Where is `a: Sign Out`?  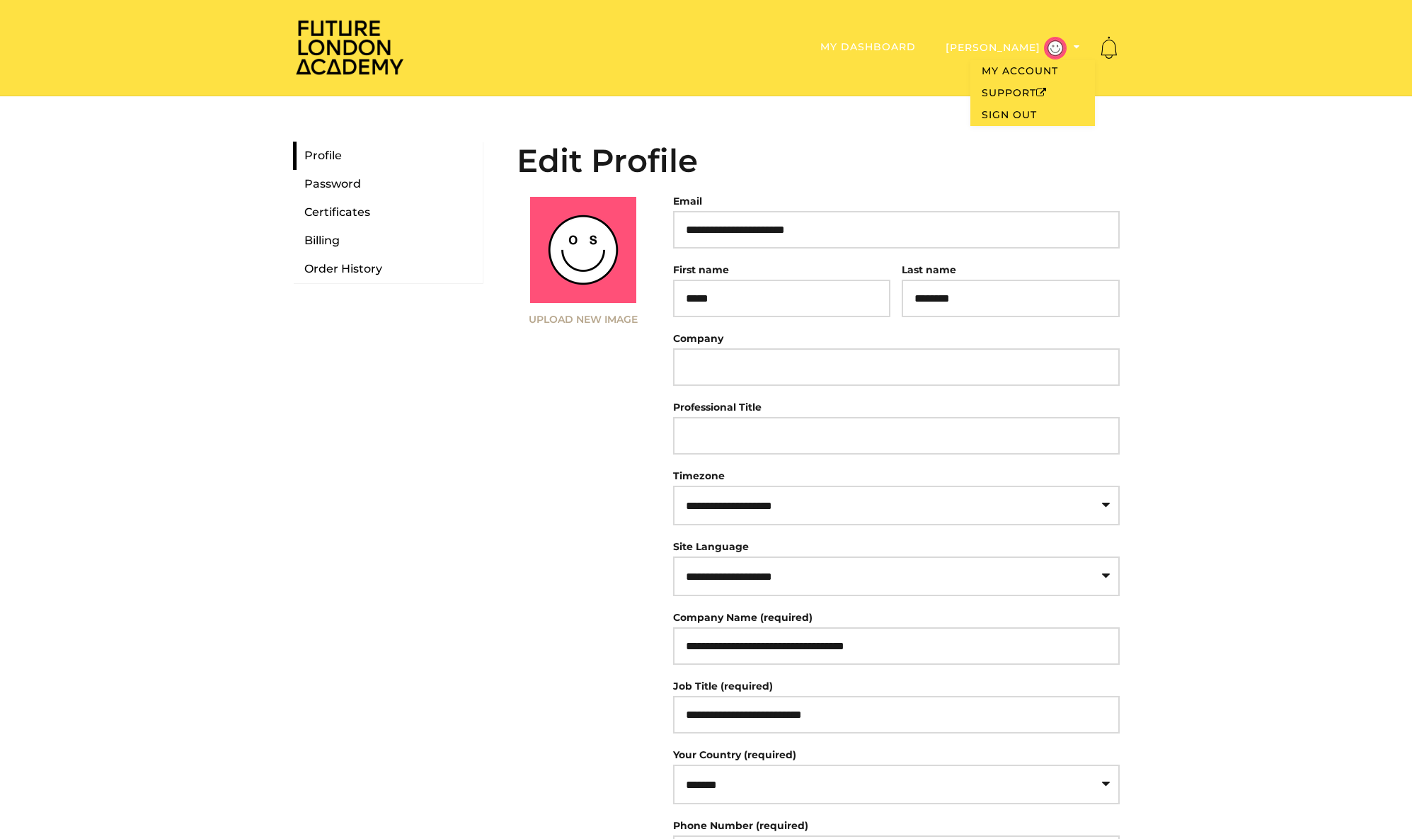
a: Sign Out is located at coordinates (1032, 115).